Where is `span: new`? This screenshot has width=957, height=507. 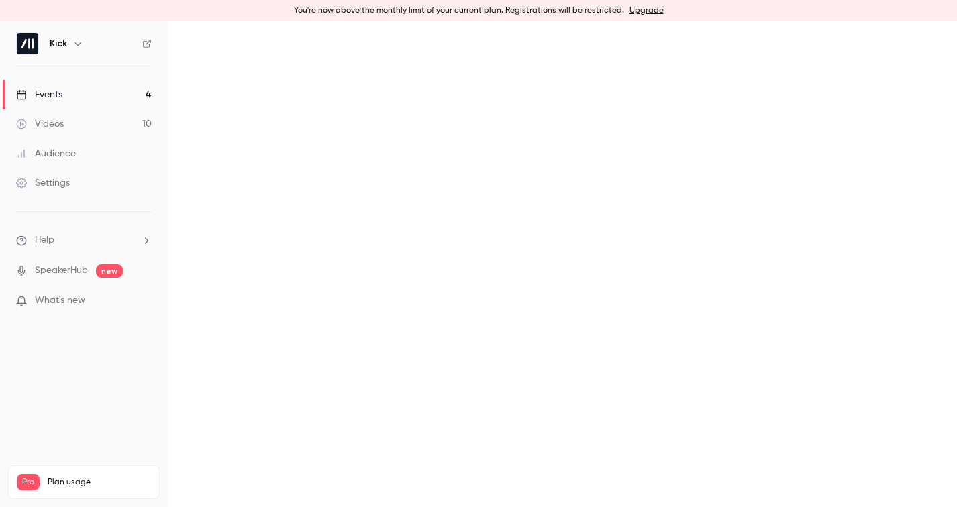
span: new is located at coordinates (109, 271).